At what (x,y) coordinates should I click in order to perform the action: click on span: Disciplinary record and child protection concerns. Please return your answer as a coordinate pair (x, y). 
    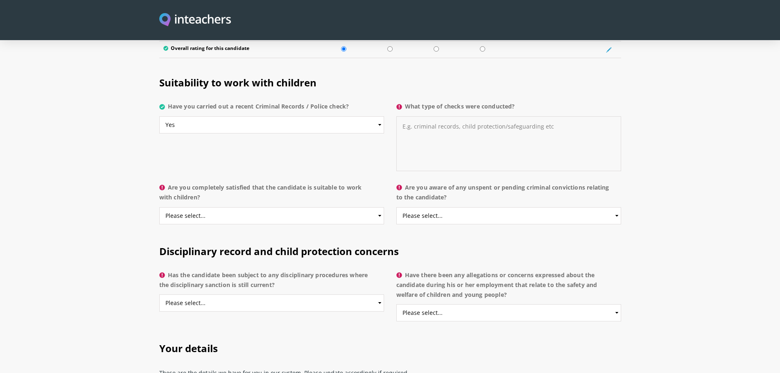
    Looking at the image, I should click on (279, 251).